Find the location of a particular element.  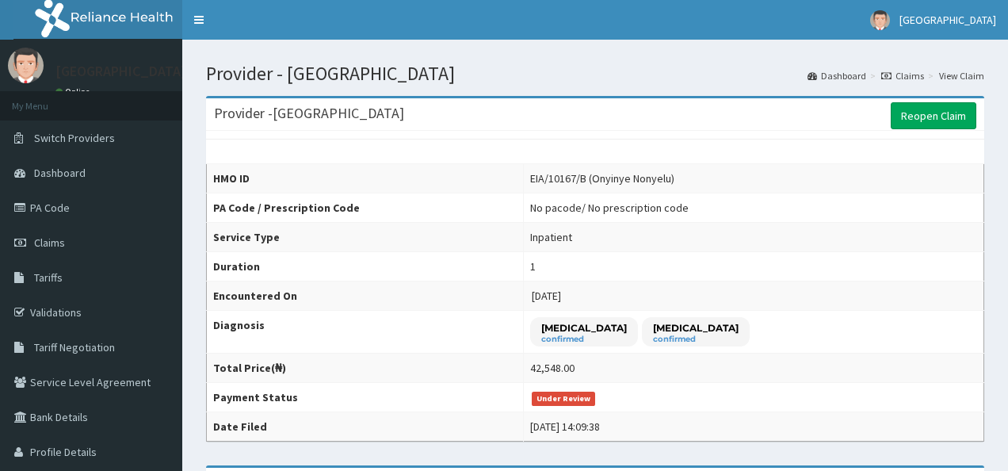

a: Dashboard is located at coordinates (837, 75).